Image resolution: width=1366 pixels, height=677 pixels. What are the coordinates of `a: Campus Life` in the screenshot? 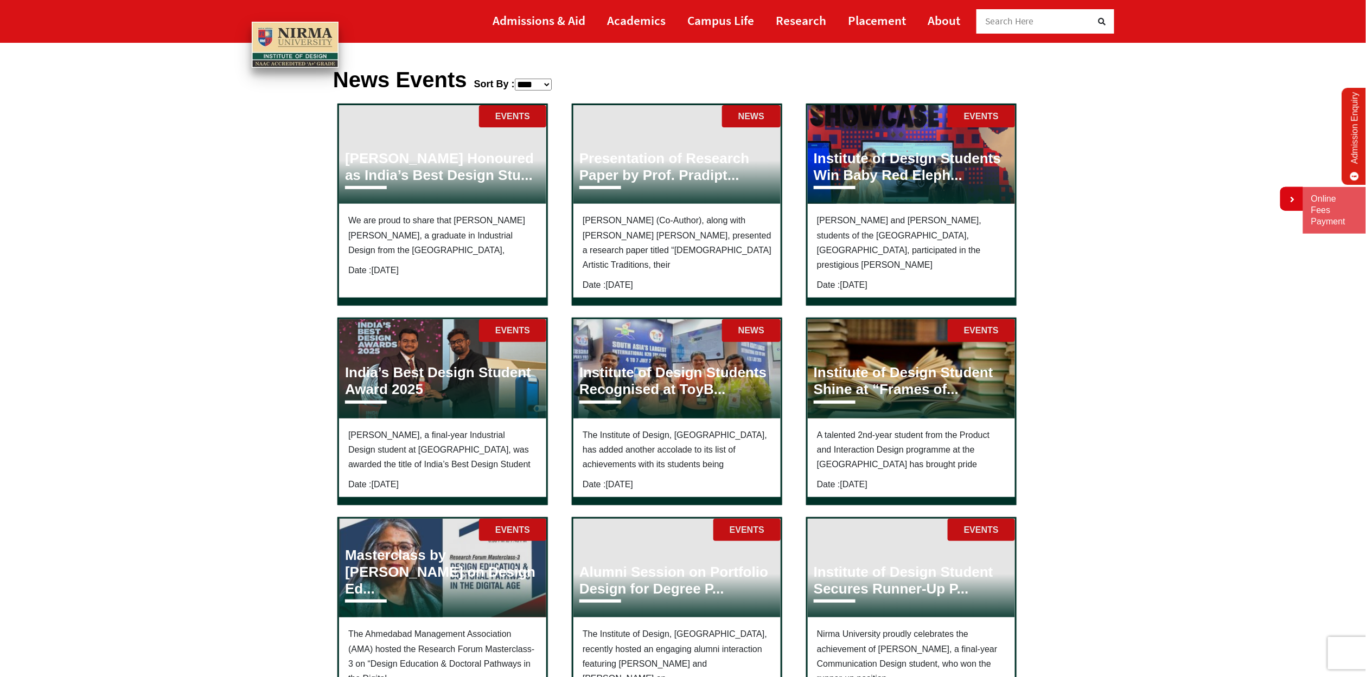 It's located at (720, 20).